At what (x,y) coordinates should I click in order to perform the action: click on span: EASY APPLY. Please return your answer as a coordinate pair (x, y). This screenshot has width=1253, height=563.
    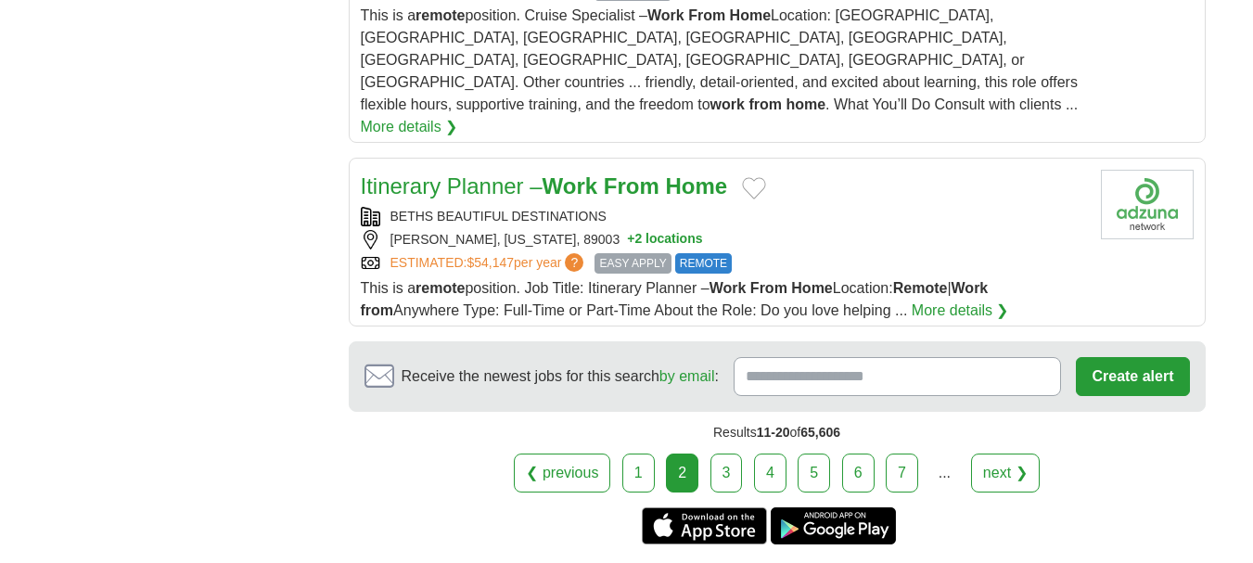
    Looking at the image, I should click on (633, 263).